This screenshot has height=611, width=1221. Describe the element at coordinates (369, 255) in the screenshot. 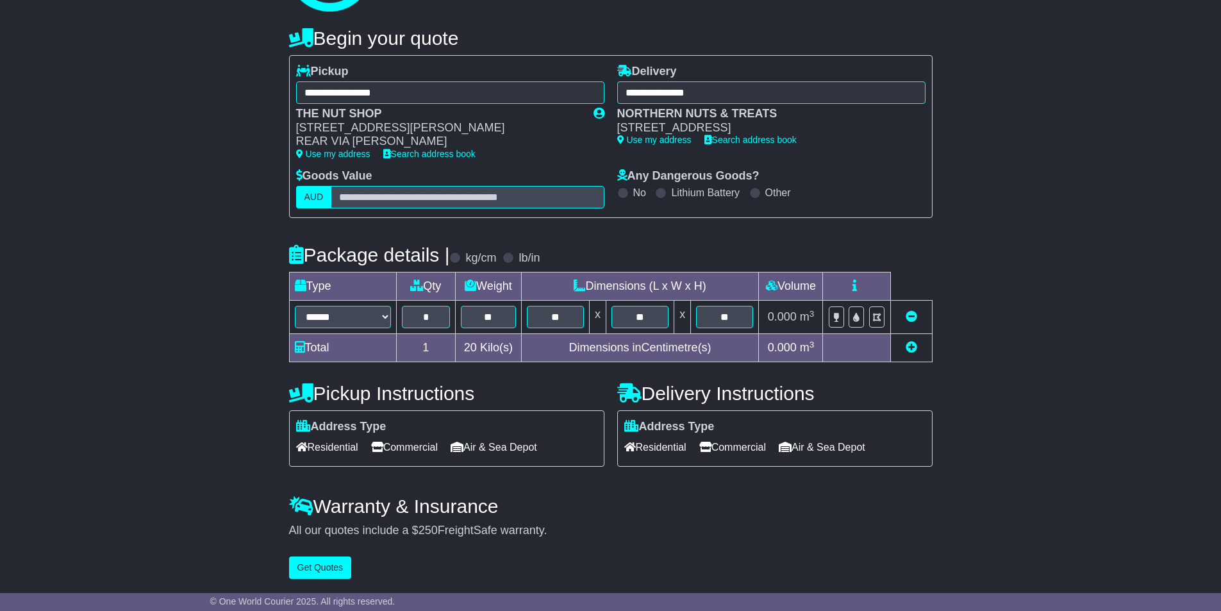

I see `h4: Package details |` at that location.